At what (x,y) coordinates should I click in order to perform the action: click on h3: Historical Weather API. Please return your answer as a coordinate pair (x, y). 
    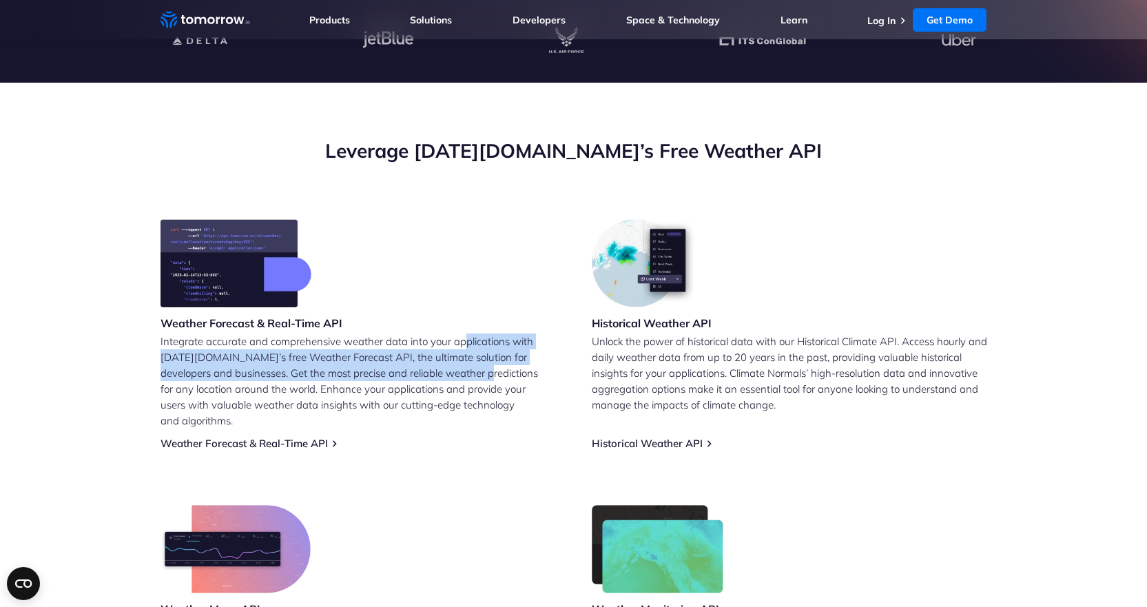
    Looking at the image, I should click on (652, 323).